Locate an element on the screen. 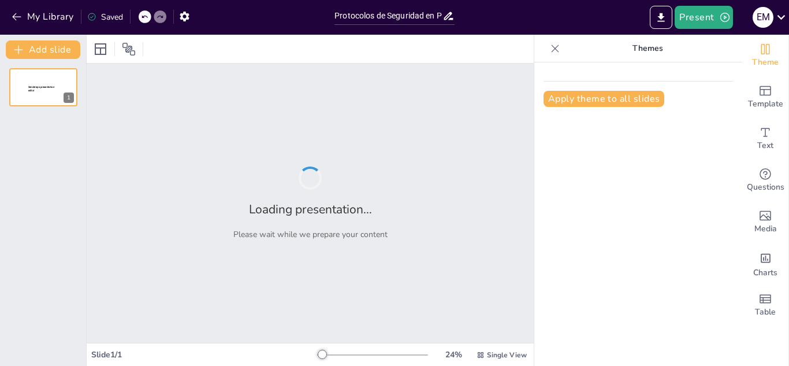 The width and height of the screenshot is (789, 366). p: Please wait while we prepare your content is located at coordinates (310, 234).